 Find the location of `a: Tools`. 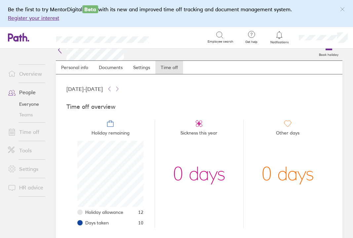

a: Tools is located at coordinates (29, 150).